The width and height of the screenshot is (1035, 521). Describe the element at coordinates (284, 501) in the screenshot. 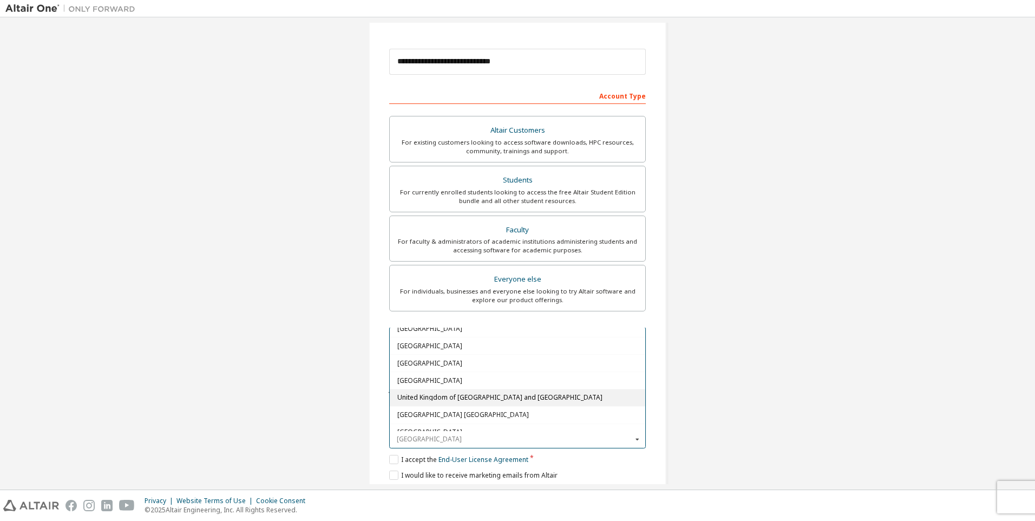

I see `div: Cookie Consent` at that location.